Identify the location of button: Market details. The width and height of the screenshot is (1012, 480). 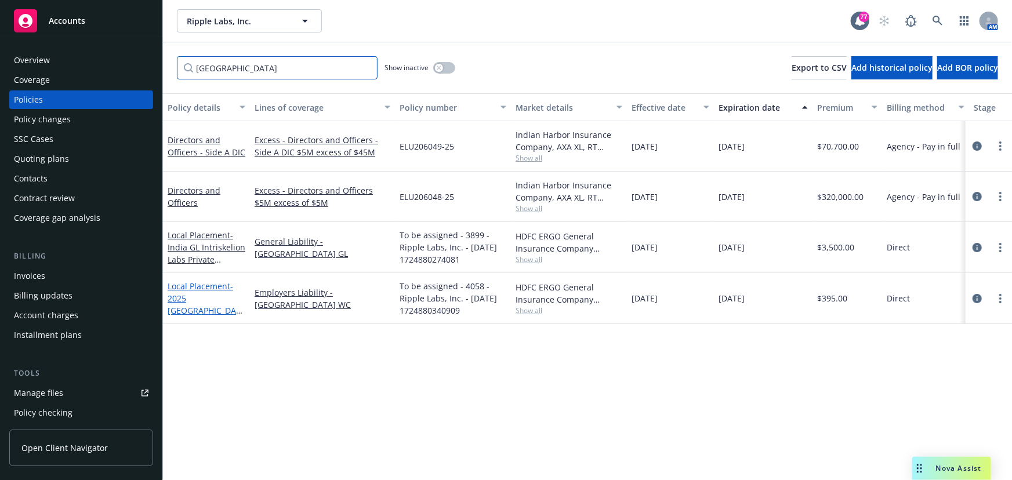
(569, 107).